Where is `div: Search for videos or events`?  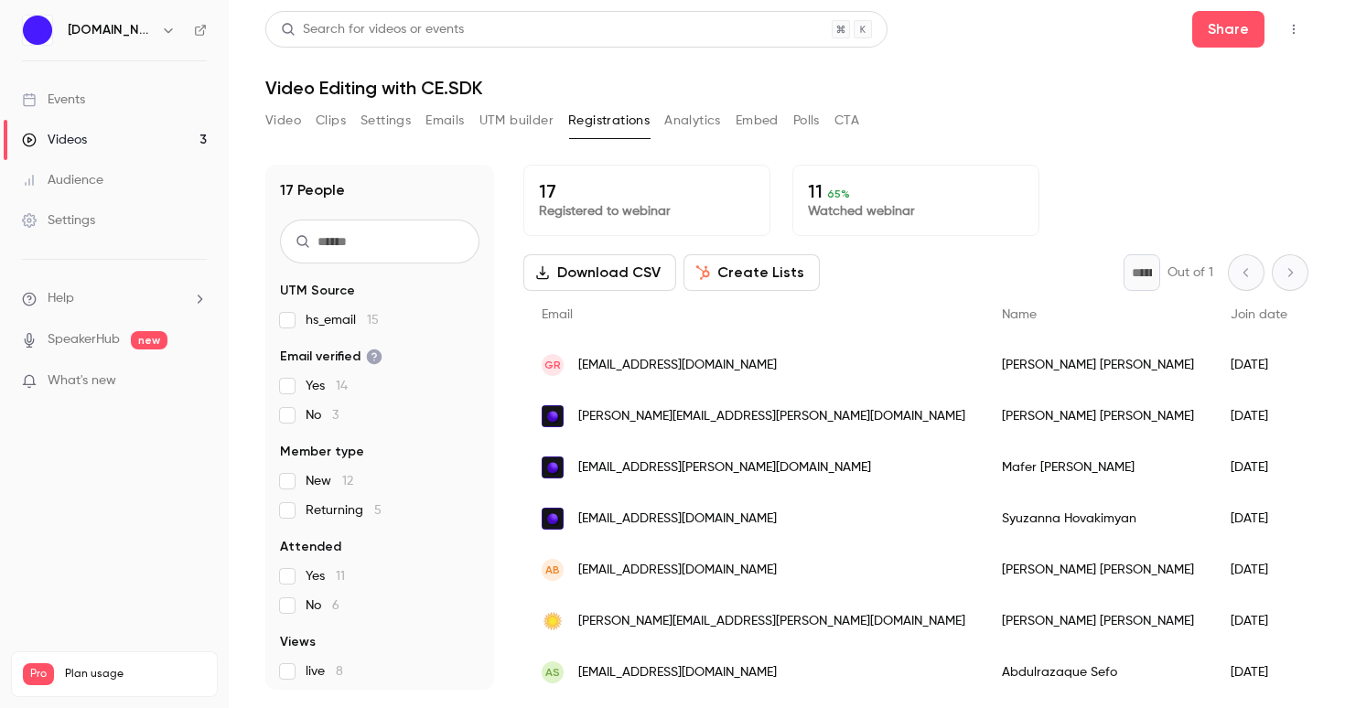
div: Search for videos or events is located at coordinates (372, 29).